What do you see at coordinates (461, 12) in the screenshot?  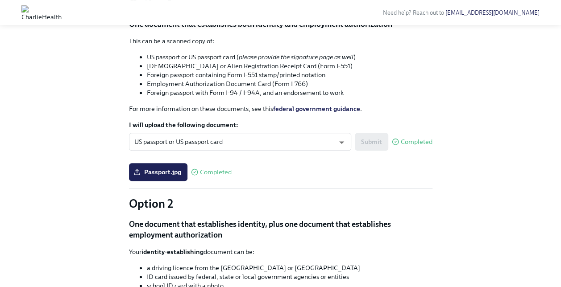 I see `span: Need help? Reach out to` at bounding box center [461, 12].